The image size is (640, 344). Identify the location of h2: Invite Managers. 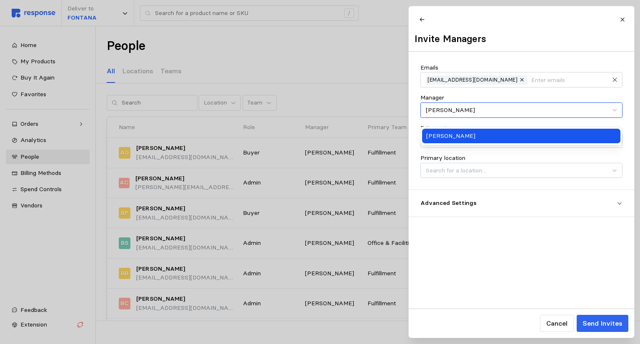
(451, 39).